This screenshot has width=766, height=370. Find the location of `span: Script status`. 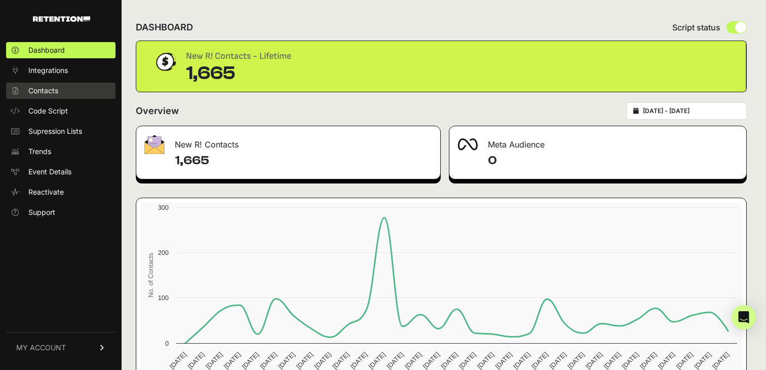

span: Script status is located at coordinates (696, 27).